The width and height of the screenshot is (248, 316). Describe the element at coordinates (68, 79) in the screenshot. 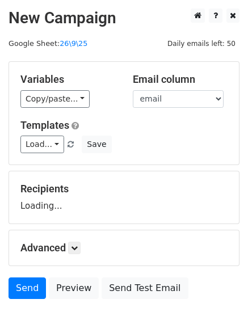

I see `h5: Variables` at that location.